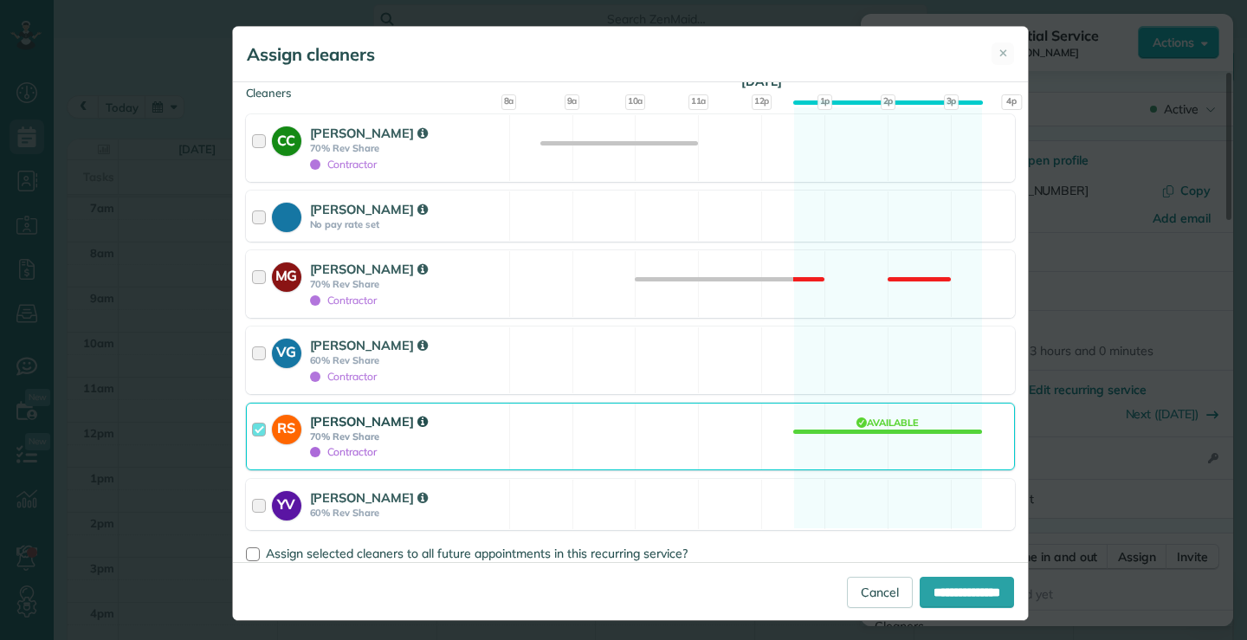  What do you see at coordinates (880, 592) in the screenshot?
I see `a: Cancel` at bounding box center [880, 592].